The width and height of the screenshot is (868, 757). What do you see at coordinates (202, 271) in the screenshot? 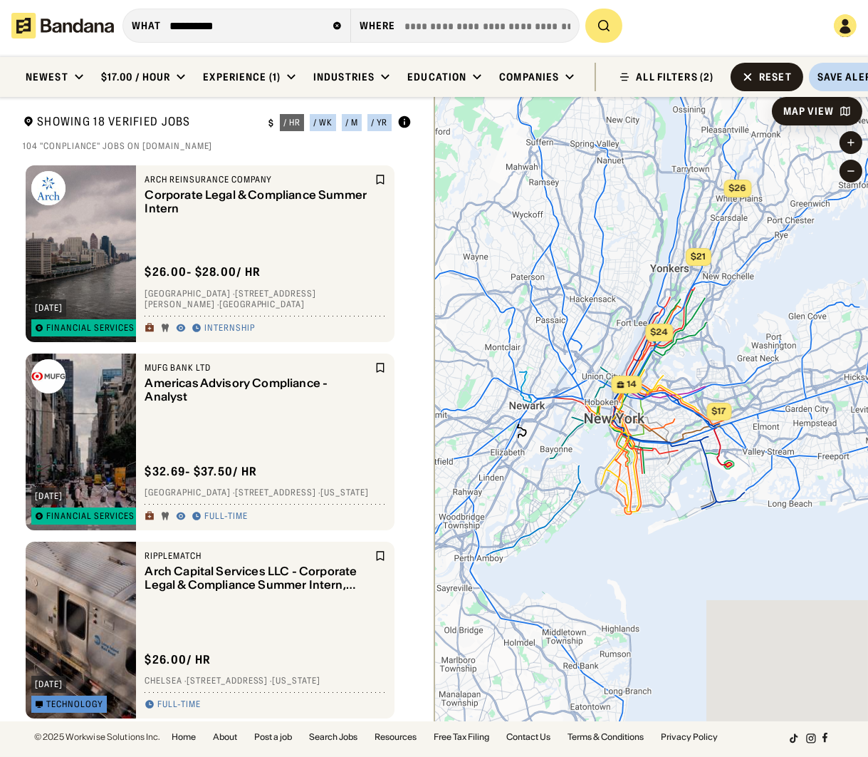
I see `div: $ 26.00 - $28.00 / hr` at bounding box center [202, 271].